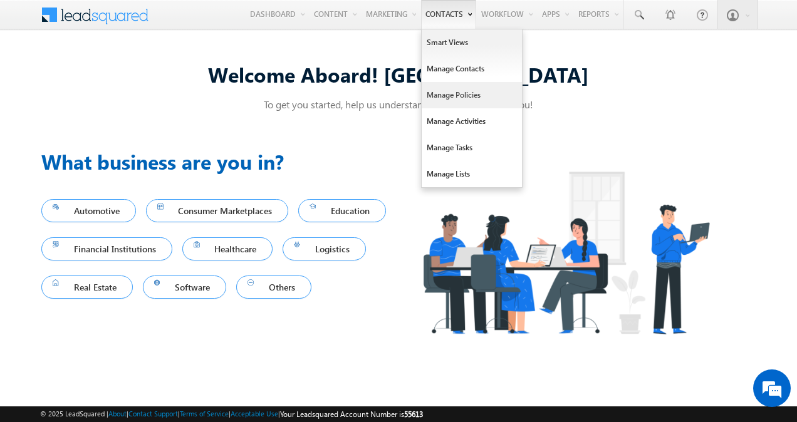  Describe the element at coordinates (138, 74) in the screenshot. I see `div: Chat with us now` at that location.